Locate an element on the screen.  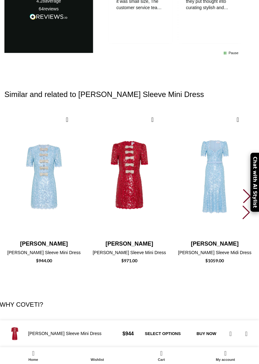
span: Wishlist is located at coordinates (97, 360).